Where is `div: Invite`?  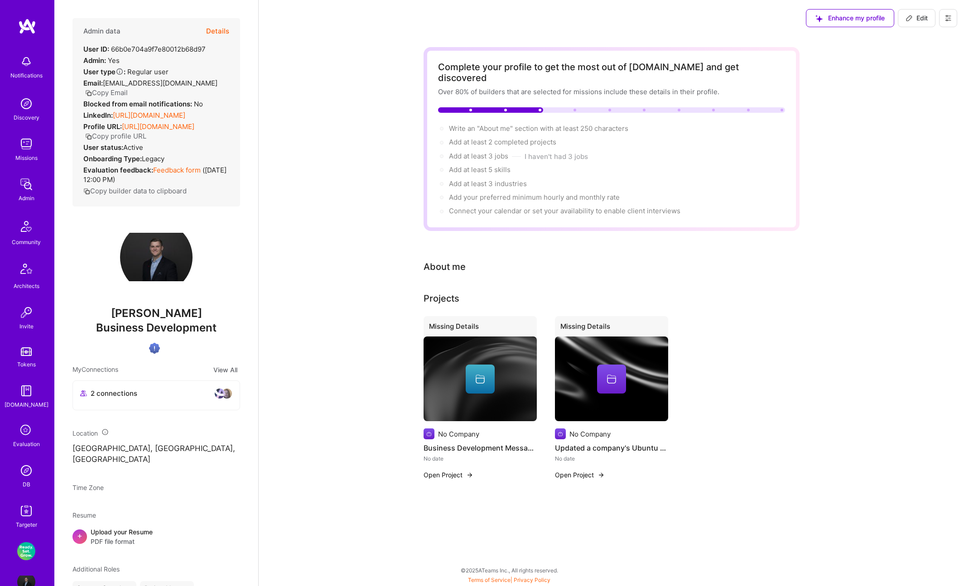 div: Invite is located at coordinates (26, 326).